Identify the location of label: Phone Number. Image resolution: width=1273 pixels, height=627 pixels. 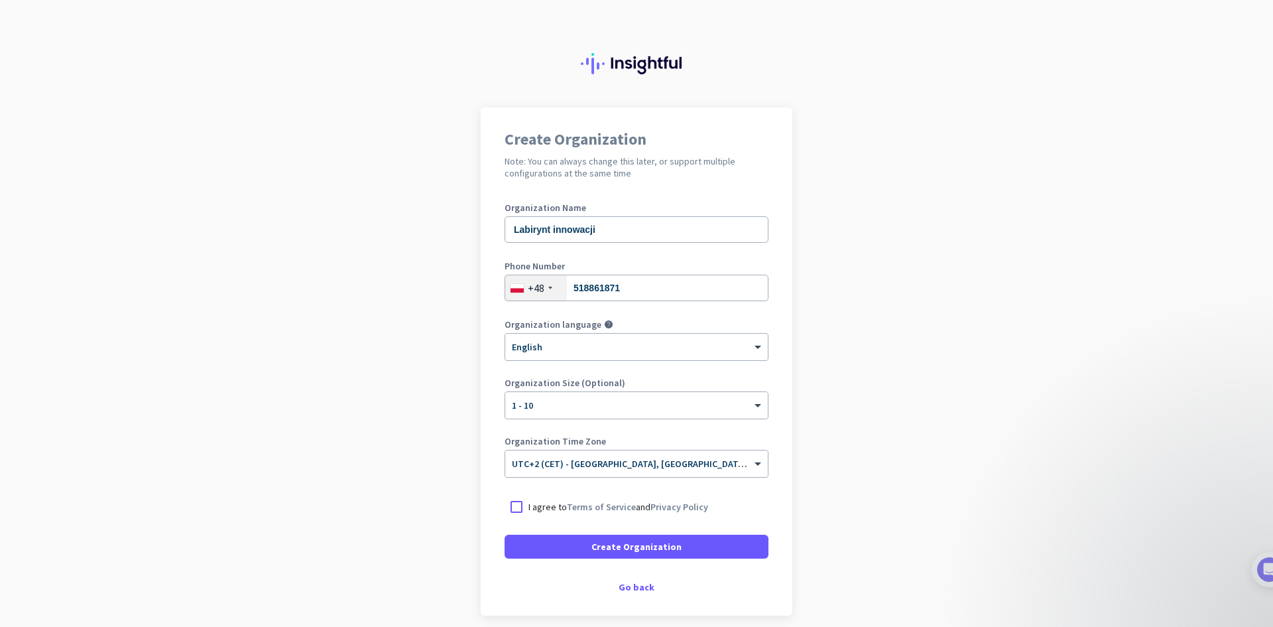
(637, 266).